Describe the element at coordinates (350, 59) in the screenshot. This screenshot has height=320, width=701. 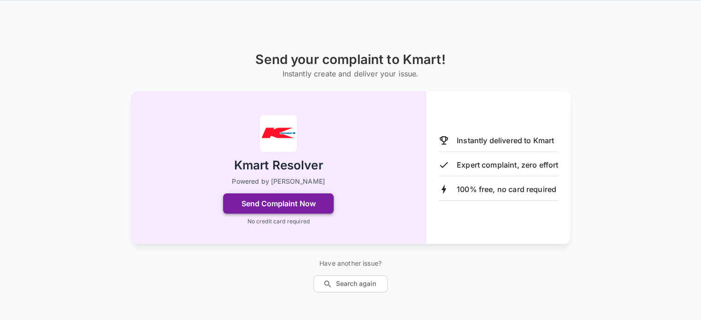
I see `h1: Send your complaint to Kmart!` at that location.